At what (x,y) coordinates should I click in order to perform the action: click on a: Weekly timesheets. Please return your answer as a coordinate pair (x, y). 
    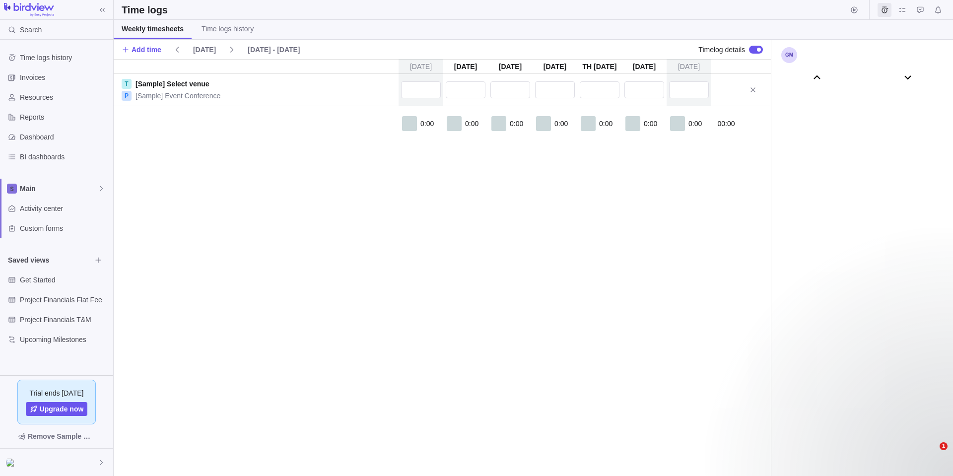
    Looking at the image, I should click on (152, 29).